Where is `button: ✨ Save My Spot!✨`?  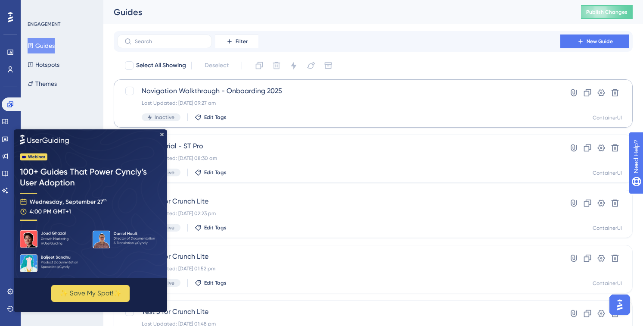 button: ✨ Save My Spot!✨ is located at coordinates (77, 164).